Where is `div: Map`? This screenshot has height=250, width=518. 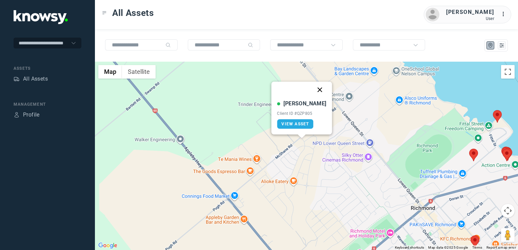 div: Map is located at coordinates (490, 45).